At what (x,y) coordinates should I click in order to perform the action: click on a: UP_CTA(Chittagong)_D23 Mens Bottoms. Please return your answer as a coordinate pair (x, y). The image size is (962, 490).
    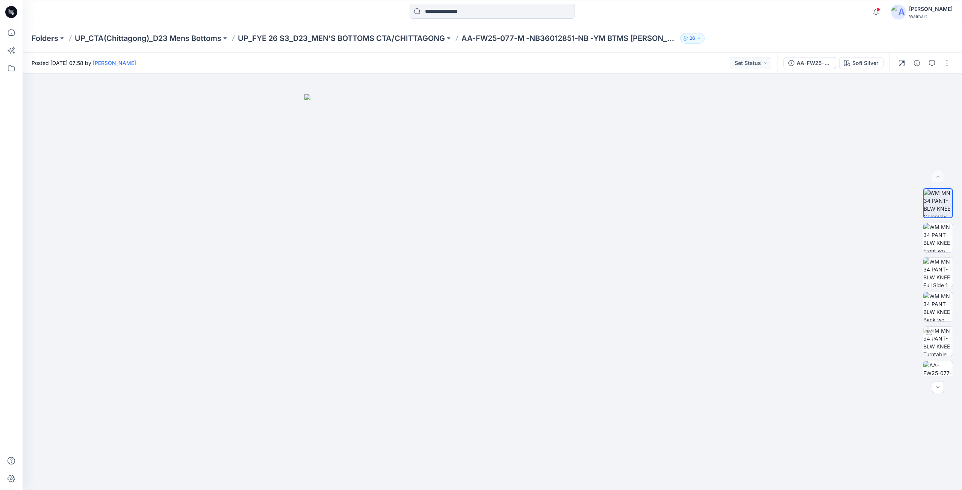
    Looking at the image, I should click on (148, 38).